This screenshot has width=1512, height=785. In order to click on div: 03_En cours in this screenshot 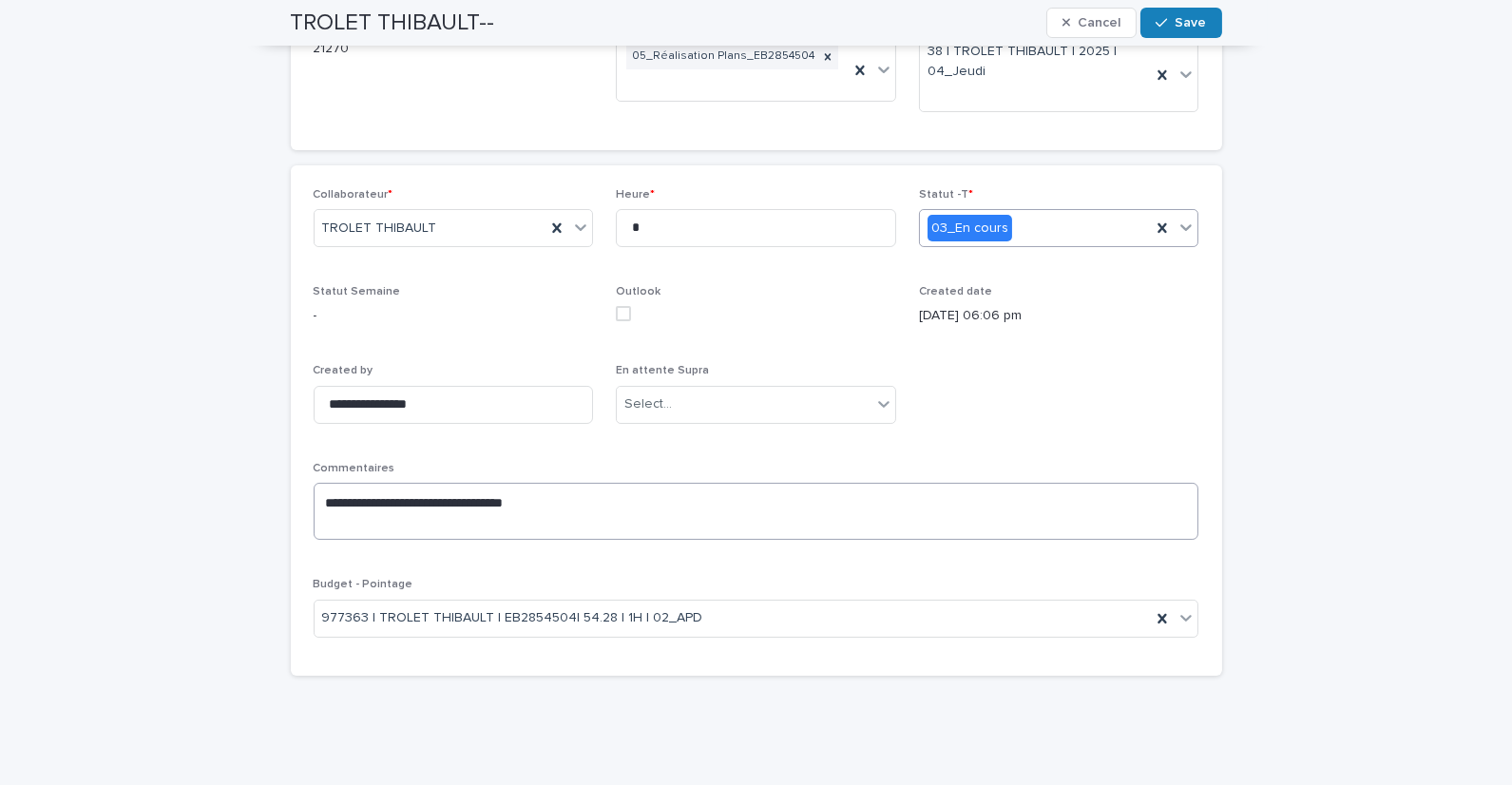, I will do `click(970, 228)`.